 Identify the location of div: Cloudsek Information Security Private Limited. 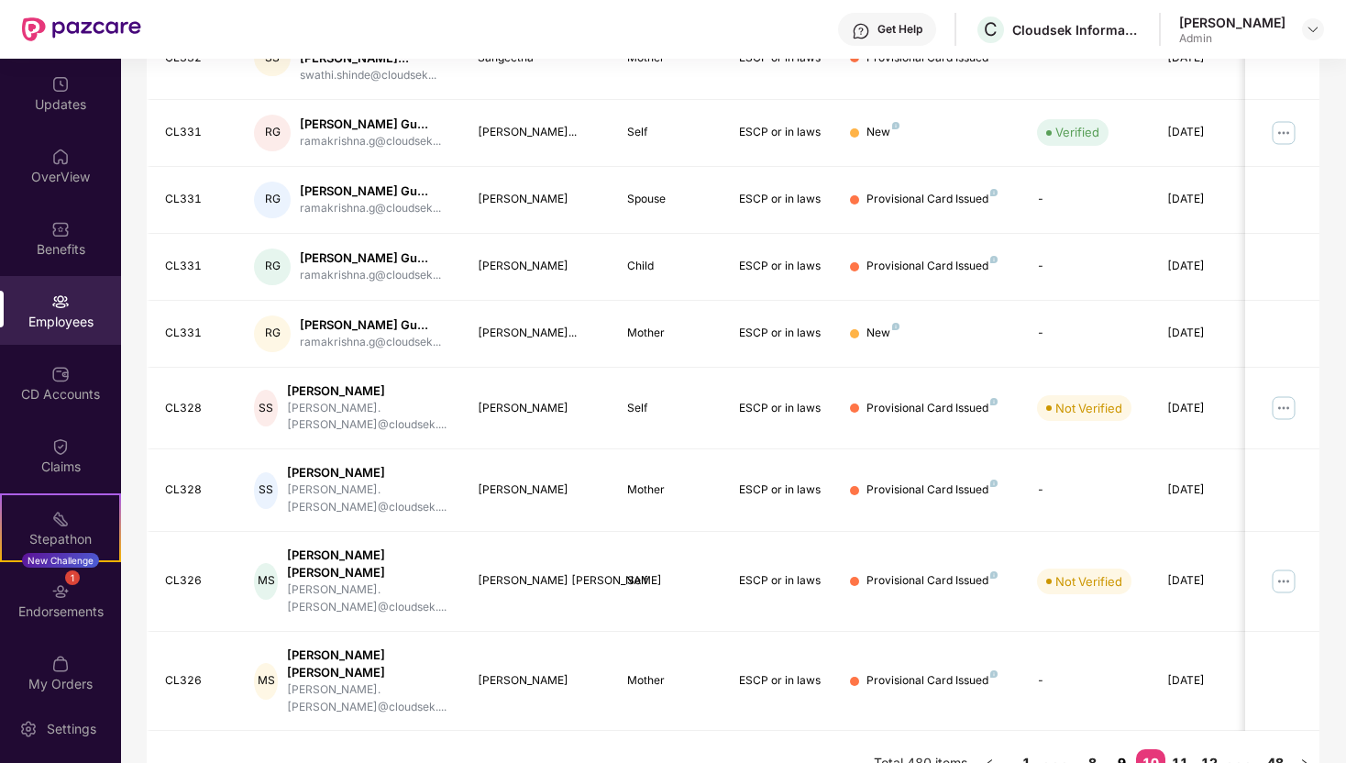
(1077, 29).